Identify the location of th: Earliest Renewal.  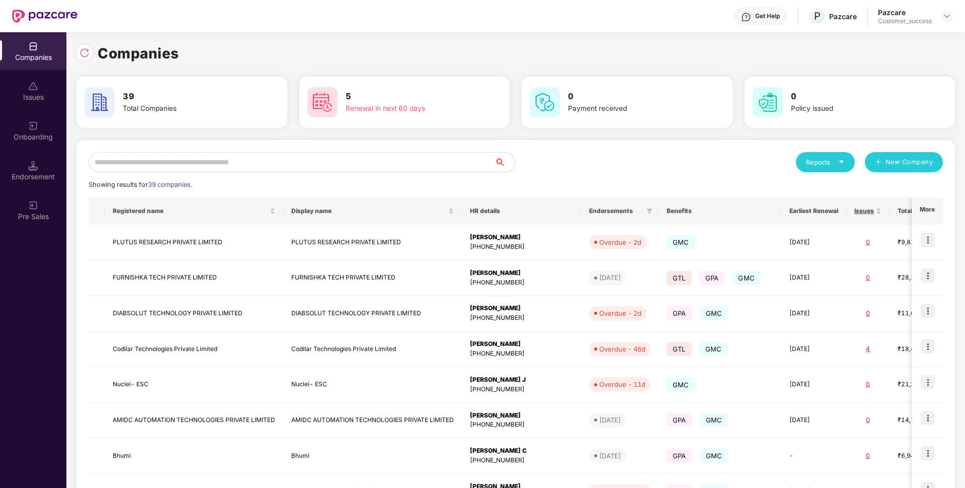
(814, 211).